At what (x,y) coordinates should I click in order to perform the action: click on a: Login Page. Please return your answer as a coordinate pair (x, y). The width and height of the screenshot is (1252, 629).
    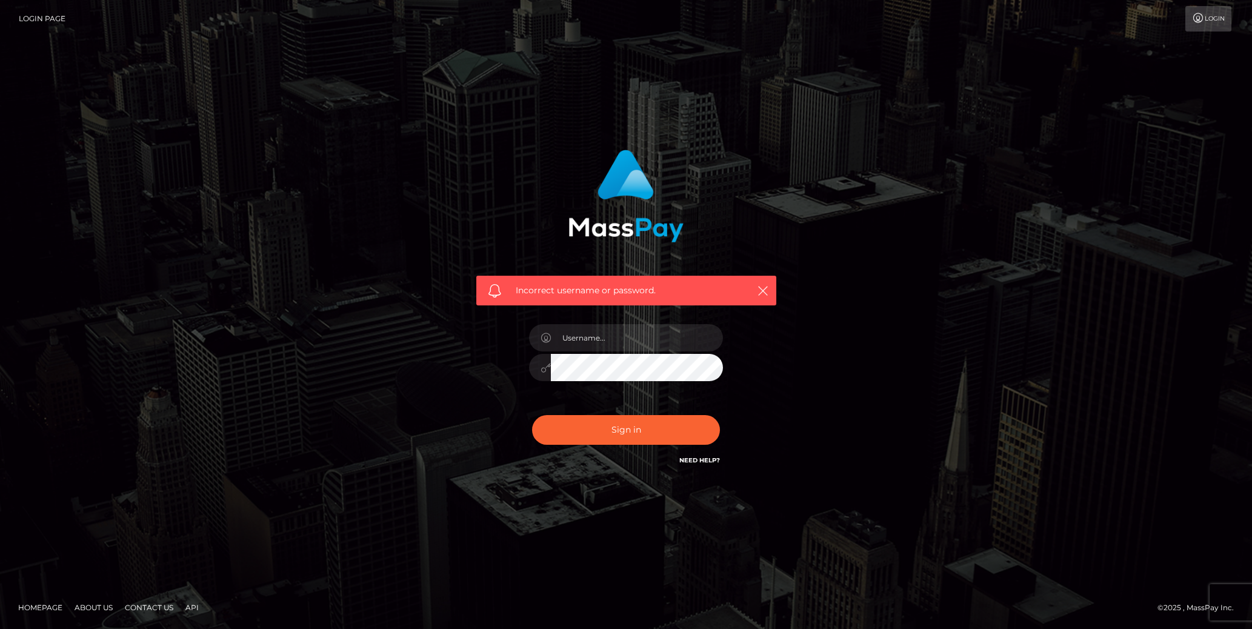
    Looking at the image, I should click on (42, 19).